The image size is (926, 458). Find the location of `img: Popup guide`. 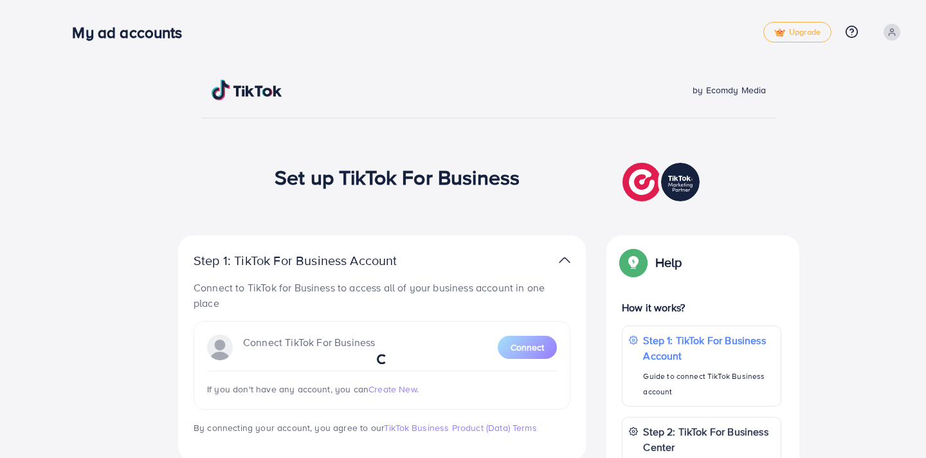

img: Popup guide is located at coordinates (633, 262).